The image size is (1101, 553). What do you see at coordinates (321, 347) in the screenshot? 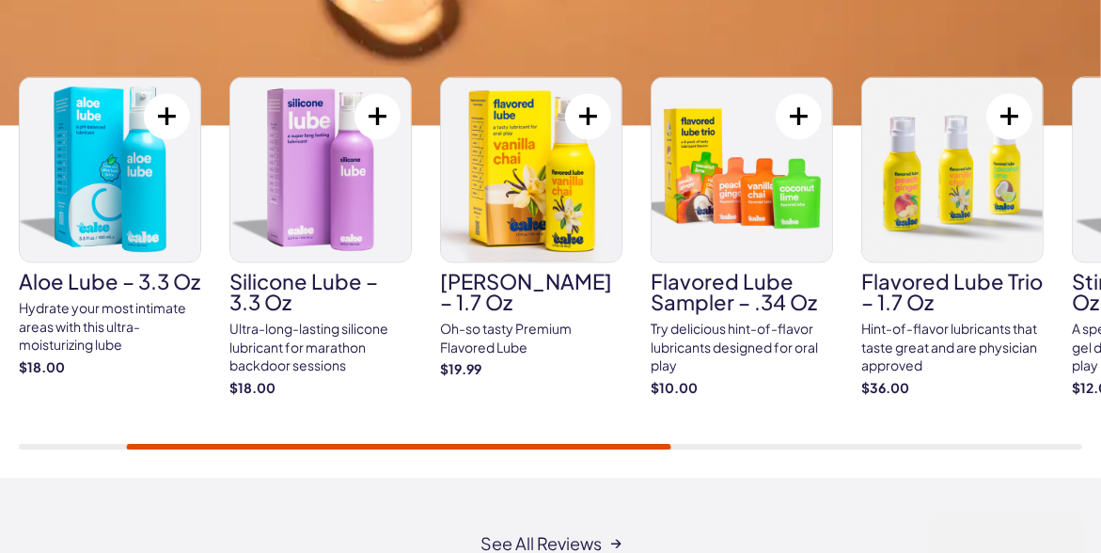
I see `div: Ultra-long-lasting silicone lubricant for marathon backdoor sessions` at bounding box center [321, 347].